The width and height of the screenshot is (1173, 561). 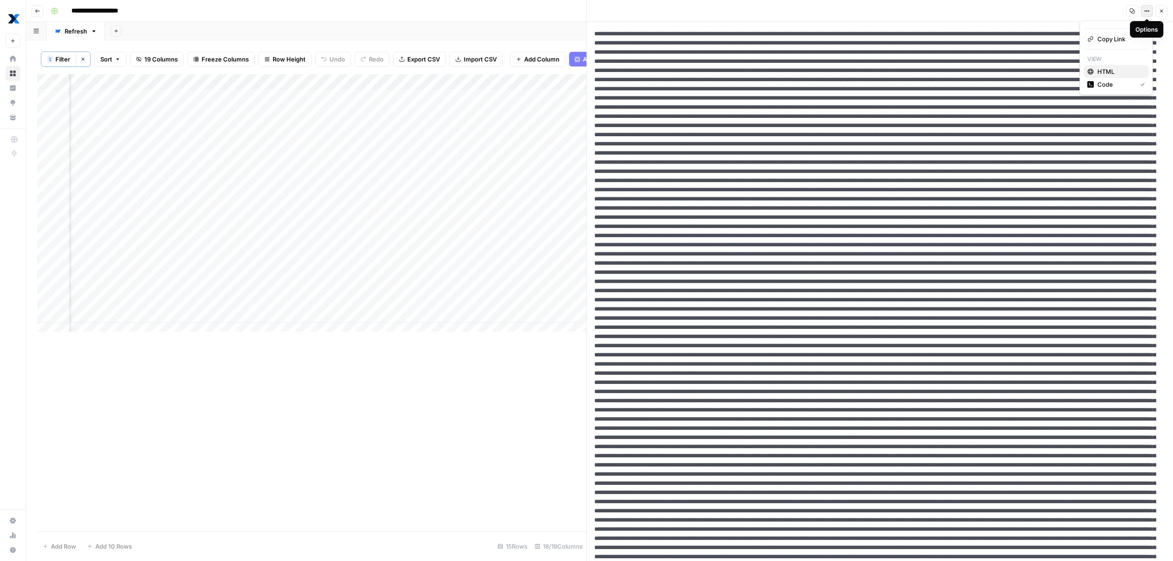 I want to click on span: Add Column, so click(x=542, y=59).